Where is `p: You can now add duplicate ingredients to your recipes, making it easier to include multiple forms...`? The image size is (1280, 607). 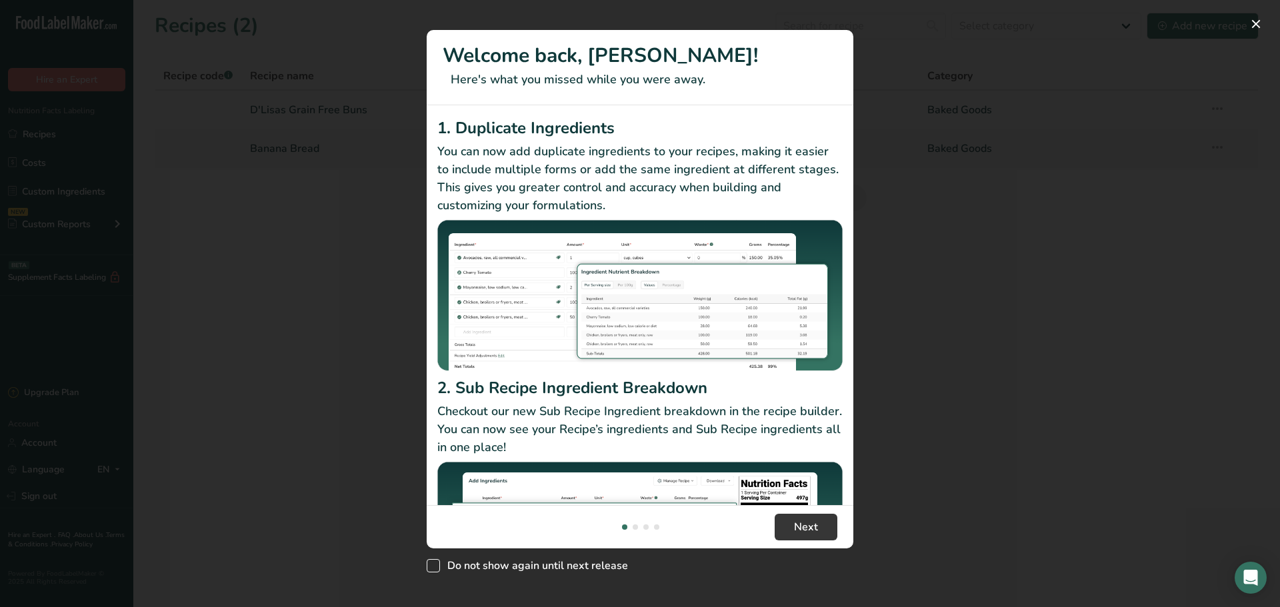 p: You can now add duplicate ingredients to your recipes, making it easier to include multiple forms... is located at coordinates (640, 179).